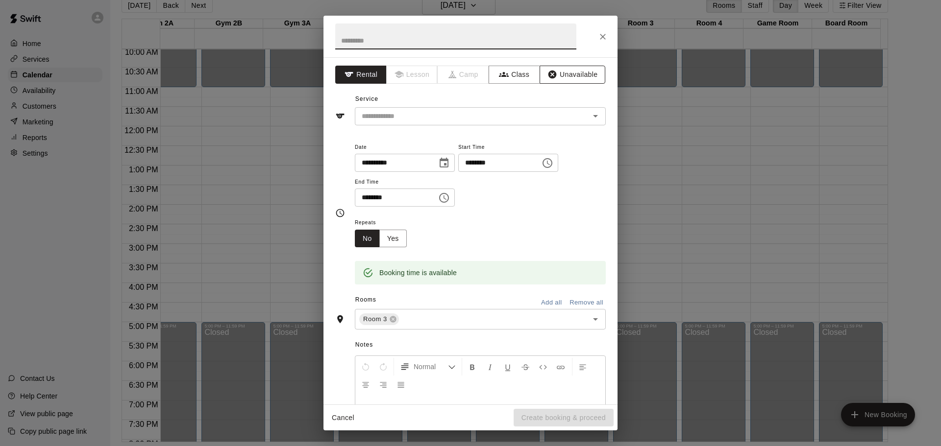  Describe the element at coordinates (379, 319) in the screenshot. I see `div: Room 3` at that location.